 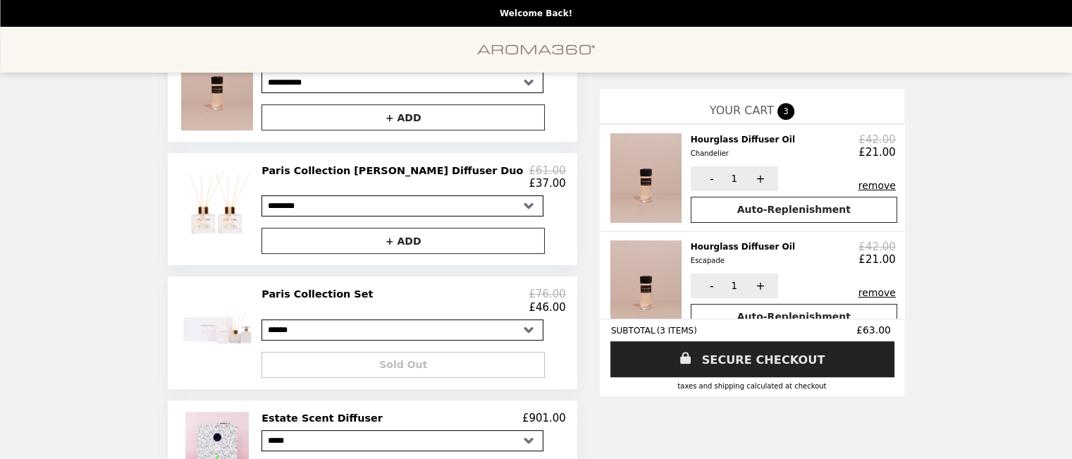 I want to click on a: SECURE CHECKOUT, so click(x=752, y=359).